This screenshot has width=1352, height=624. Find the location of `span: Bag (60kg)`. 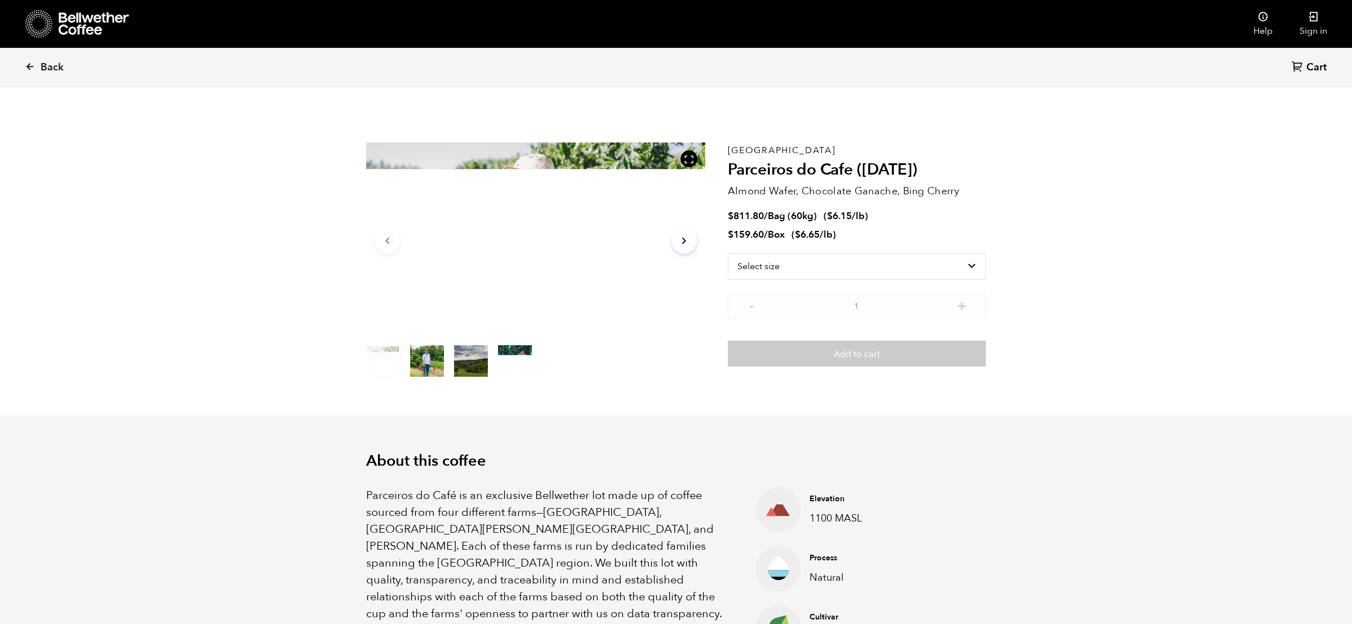

span: Bag (60kg) is located at coordinates (792, 216).